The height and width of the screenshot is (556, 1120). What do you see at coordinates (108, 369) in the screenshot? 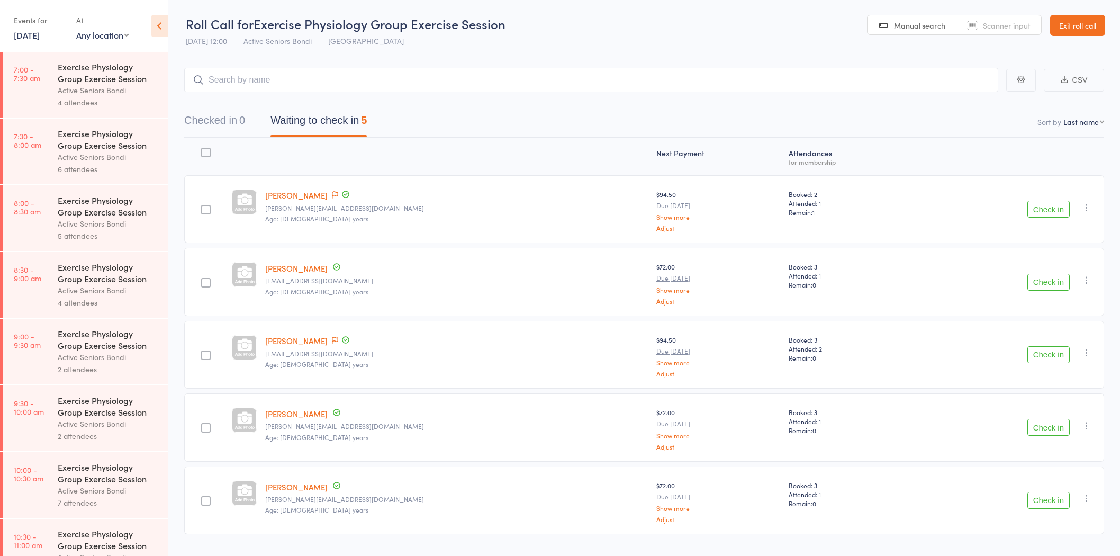
I see `div: 2 attendees` at bounding box center [108, 369].